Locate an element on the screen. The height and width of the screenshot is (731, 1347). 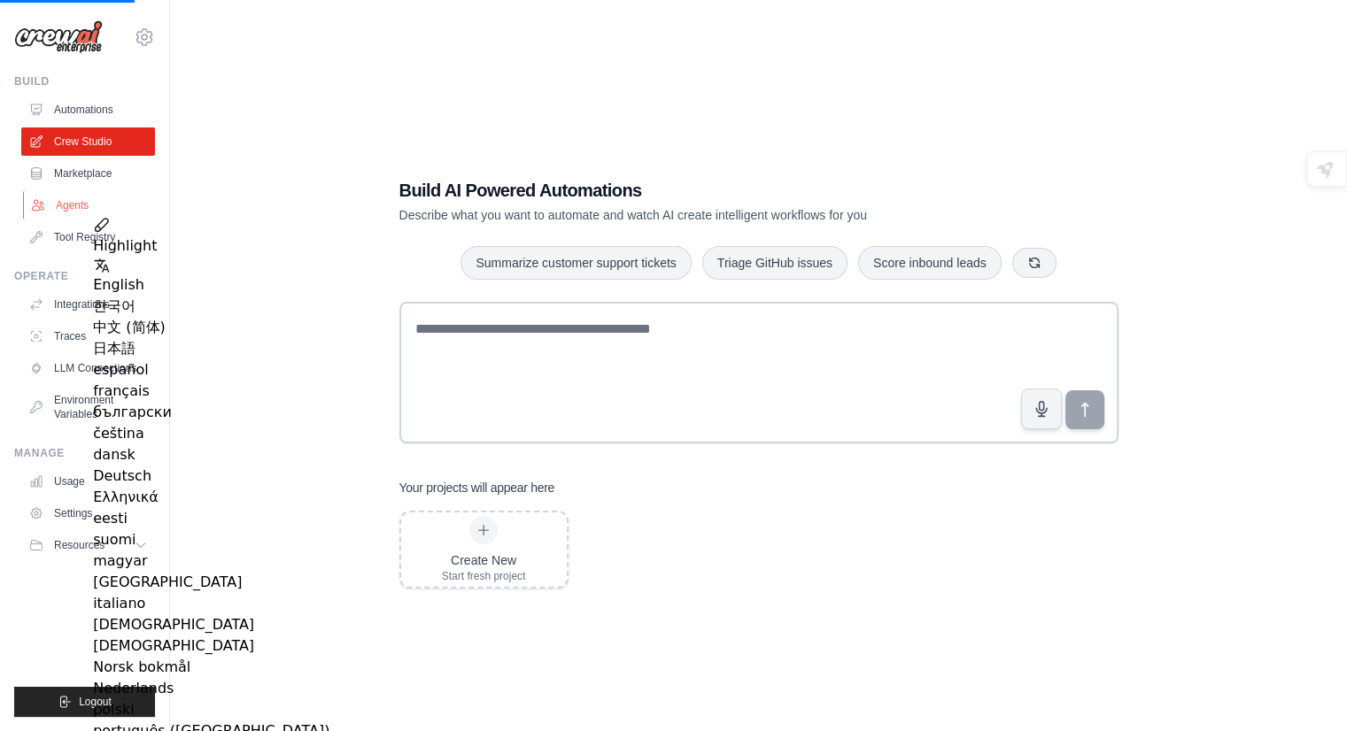
a: Tool Registry is located at coordinates (88, 237).